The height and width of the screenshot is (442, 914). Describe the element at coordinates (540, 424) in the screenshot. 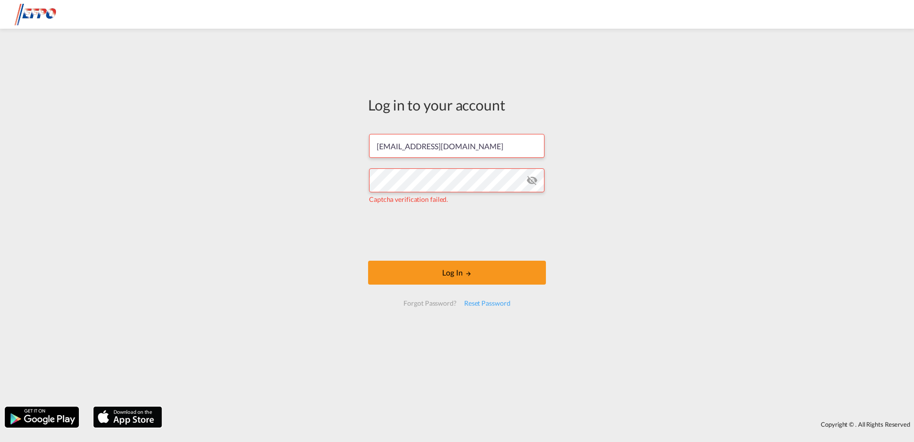

I see `div: Copyright © . All Rights Reserved` at that location.